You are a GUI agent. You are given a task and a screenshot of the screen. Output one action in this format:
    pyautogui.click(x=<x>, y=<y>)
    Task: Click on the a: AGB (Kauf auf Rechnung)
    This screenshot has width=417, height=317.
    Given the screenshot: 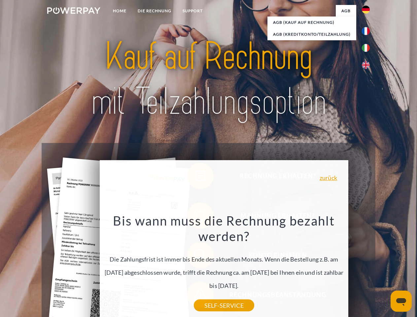 What is the action you would take?
    pyautogui.click(x=312, y=22)
    